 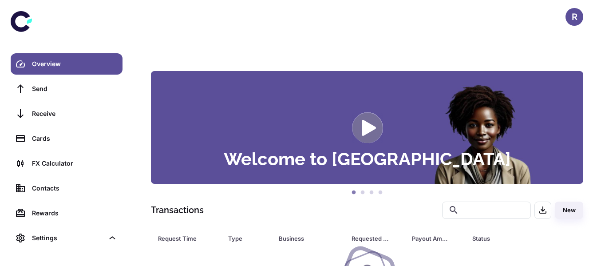 What do you see at coordinates (67, 64) in the screenshot?
I see `a: Overview` at bounding box center [67, 64].